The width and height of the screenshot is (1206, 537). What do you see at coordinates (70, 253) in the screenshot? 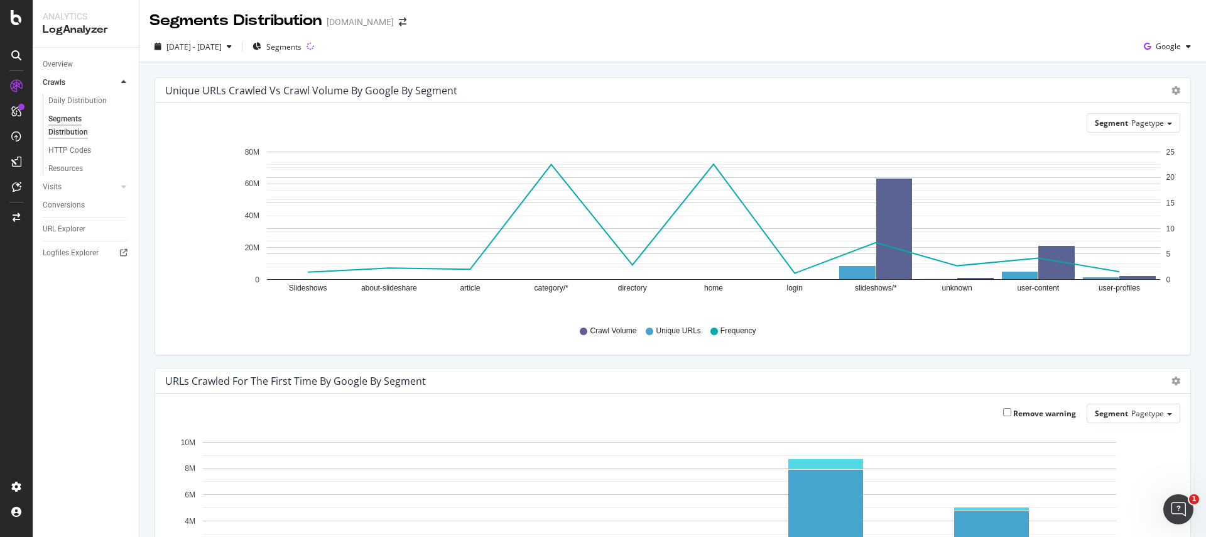
I see `div: Logfiles Explorer` at bounding box center [70, 253].